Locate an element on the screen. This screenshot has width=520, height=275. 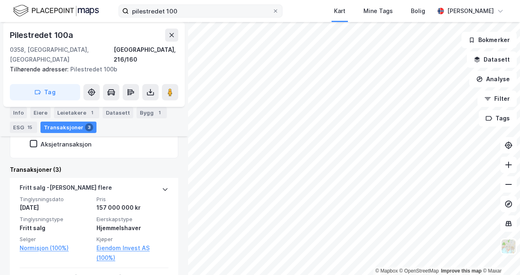
div: Aksjetransaksjon is located at coordinates (66, 144).